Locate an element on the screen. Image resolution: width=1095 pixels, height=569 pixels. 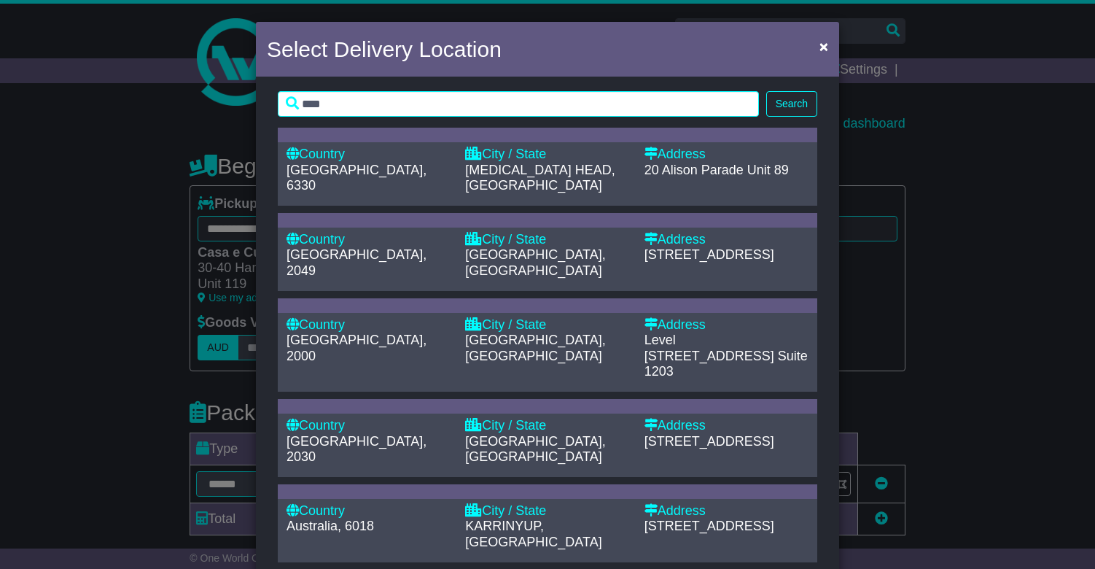
span: Australia, 6018 is located at coordinates (330, 526).